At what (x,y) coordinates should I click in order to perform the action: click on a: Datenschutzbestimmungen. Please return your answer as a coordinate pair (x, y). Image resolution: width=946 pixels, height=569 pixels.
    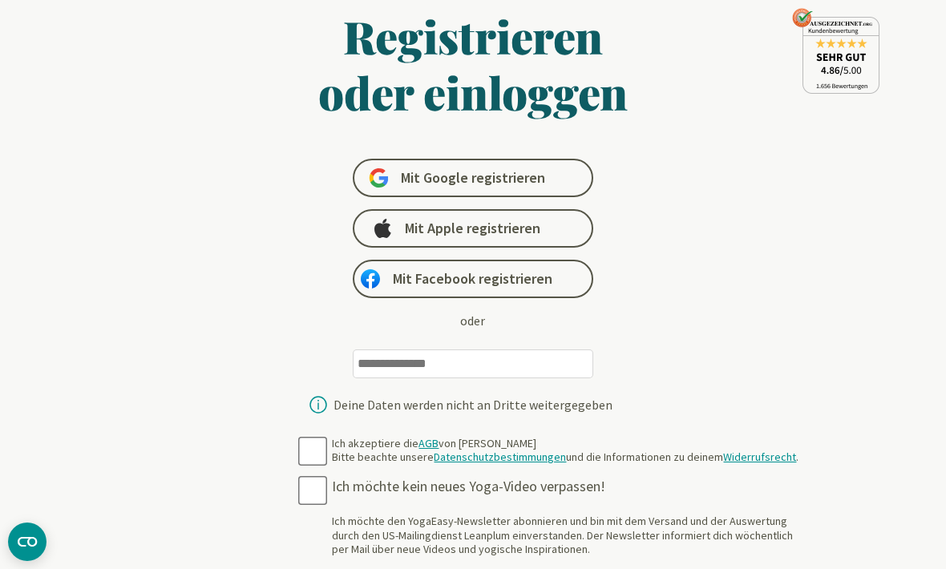
    Looking at the image, I should click on (499, 457).